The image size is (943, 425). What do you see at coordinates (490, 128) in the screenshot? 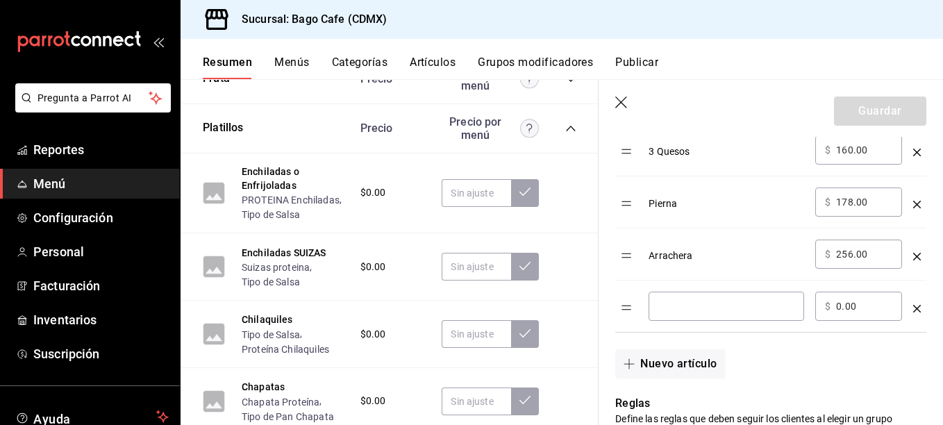
I see `div: Precio por menú` at bounding box center [490, 128].